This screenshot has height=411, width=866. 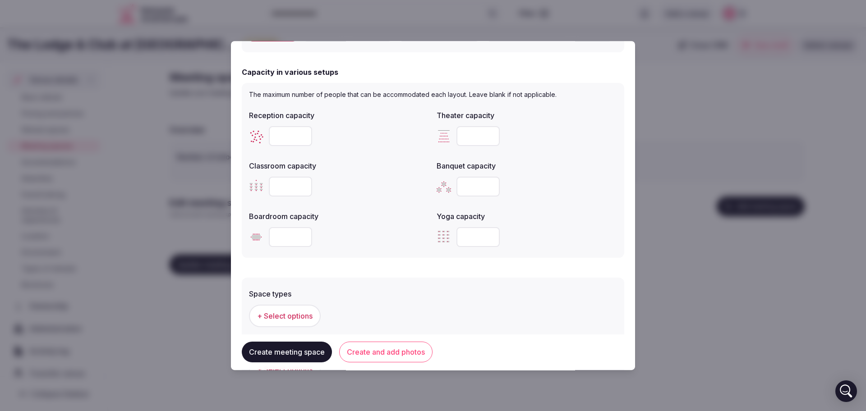 I want to click on label: Reception capacity, so click(x=339, y=115).